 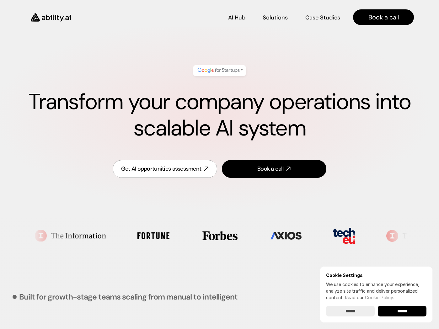 What do you see at coordinates (384, 17) in the screenshot?
I see `p: Book a call` at bounding box center [384, 17].